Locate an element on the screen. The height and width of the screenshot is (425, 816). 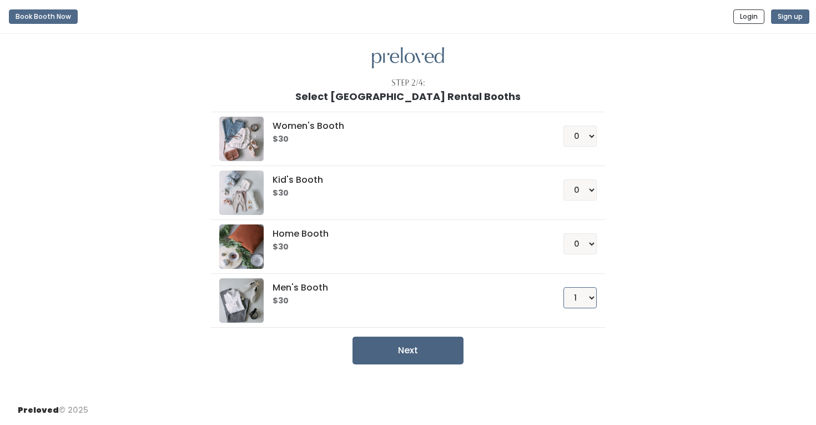
div: © 2025 is located at coordinates (53, 405).